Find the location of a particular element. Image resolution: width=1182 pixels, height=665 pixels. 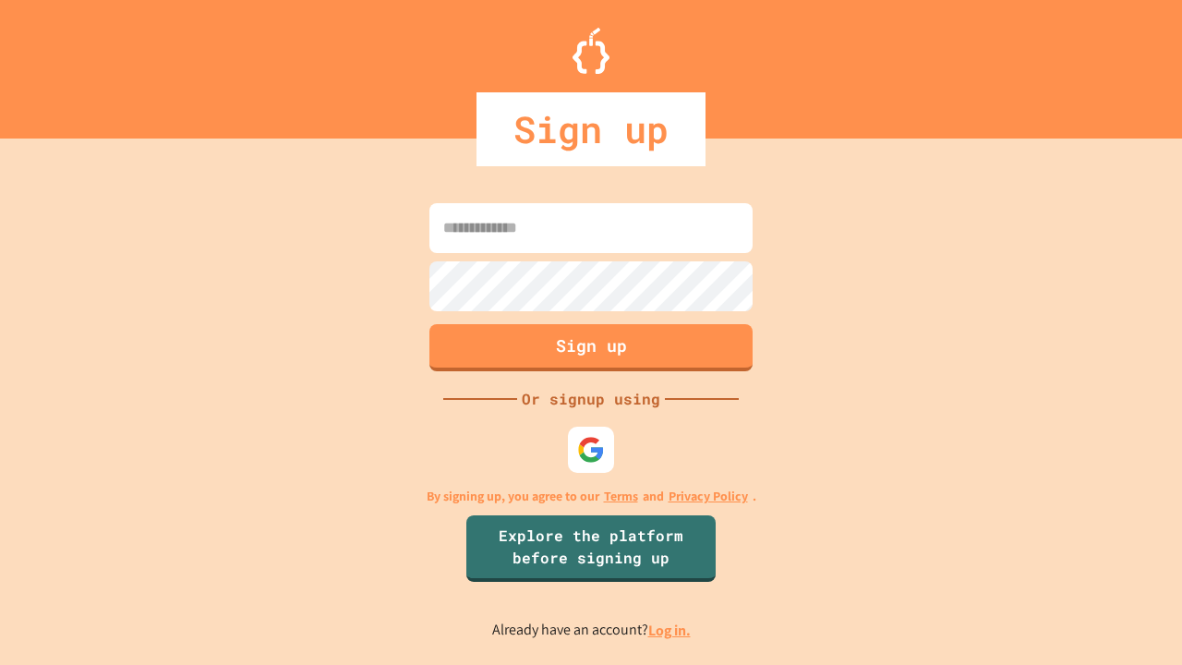

a: Privacy Policy is located at coordinates (708, 496).